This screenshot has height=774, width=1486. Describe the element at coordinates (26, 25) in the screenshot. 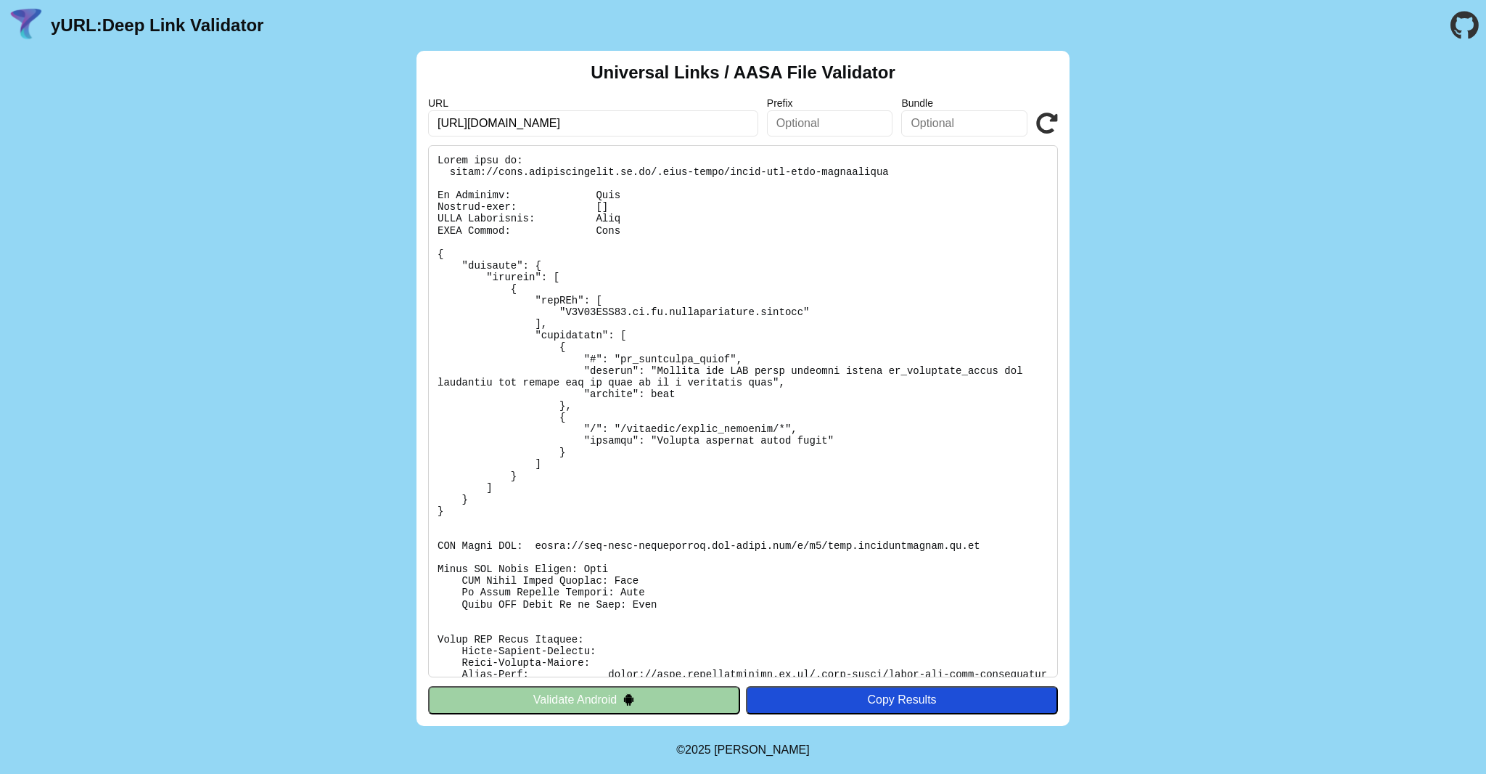

I see `img: yURL Logo` at that location.